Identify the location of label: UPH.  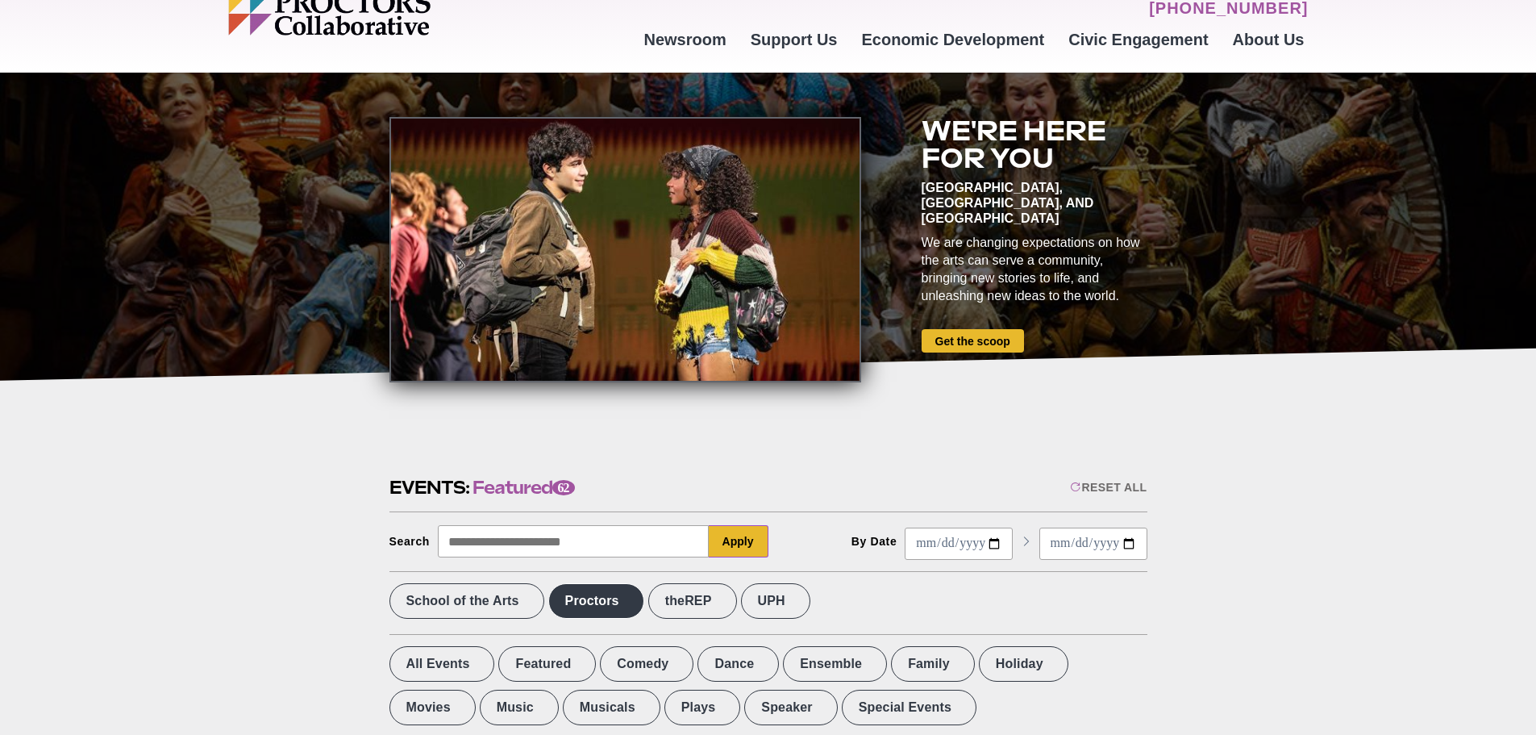
(776, 601).